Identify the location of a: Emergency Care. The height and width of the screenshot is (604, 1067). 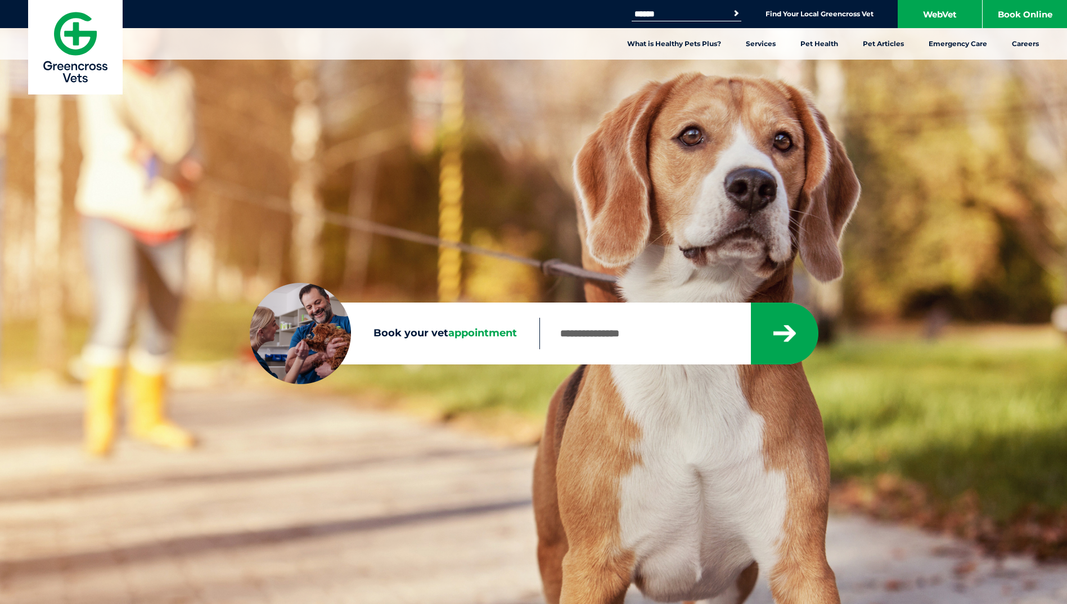
(958, 44).